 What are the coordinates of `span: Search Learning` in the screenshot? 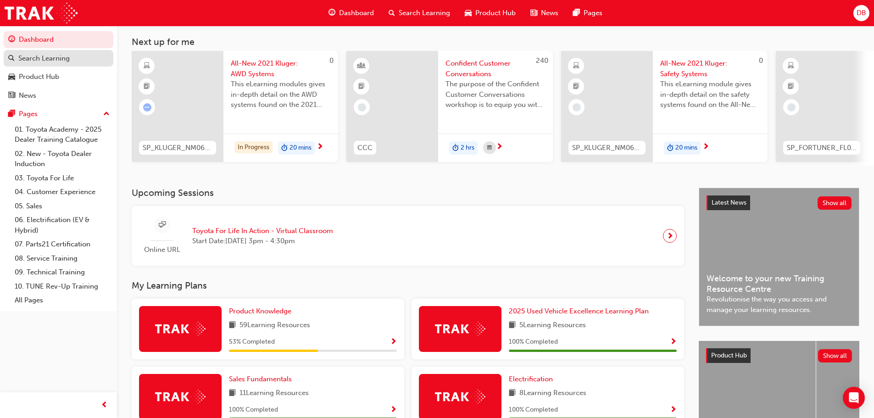 It's located at (424, 13).